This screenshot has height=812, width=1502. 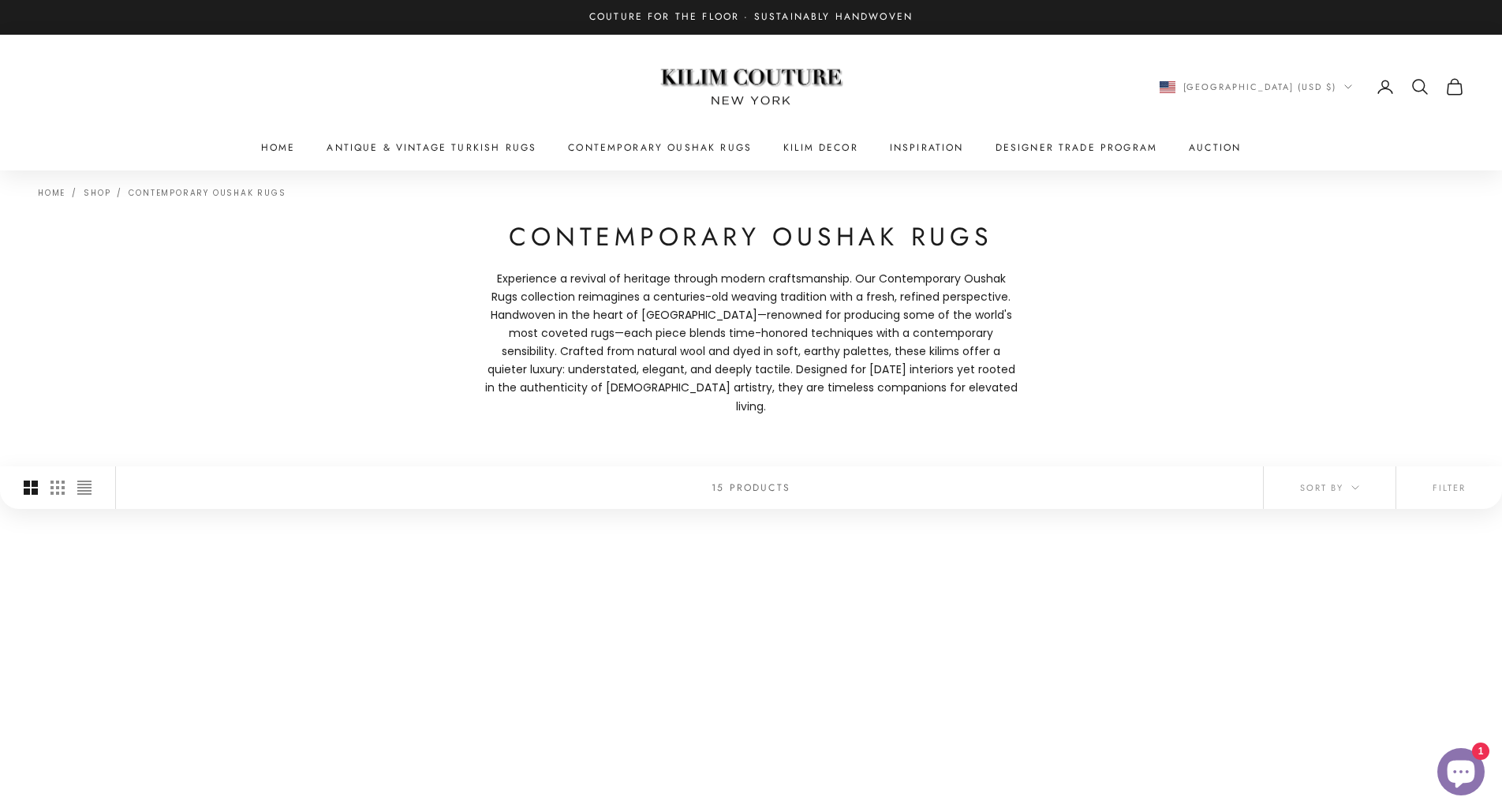 What do you see at coordinates (31, 487) in the screenshot?
I see `button: Switch to larger product images` at bounding box center [31, 487].